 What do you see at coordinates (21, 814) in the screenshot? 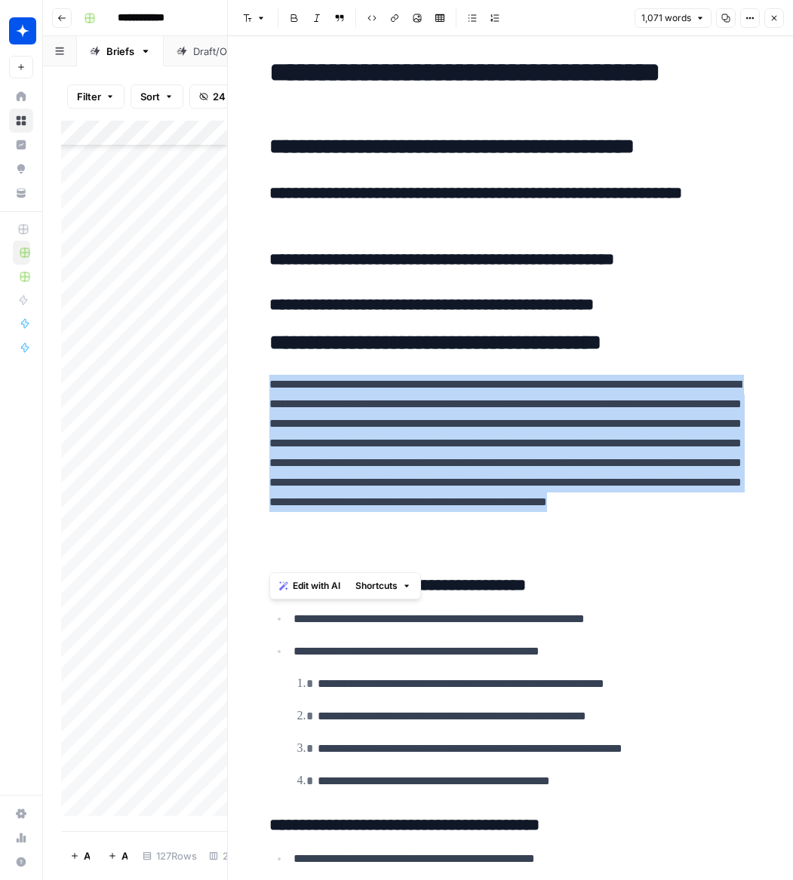
I see `a: Settings` at bounding box center [21, 814].